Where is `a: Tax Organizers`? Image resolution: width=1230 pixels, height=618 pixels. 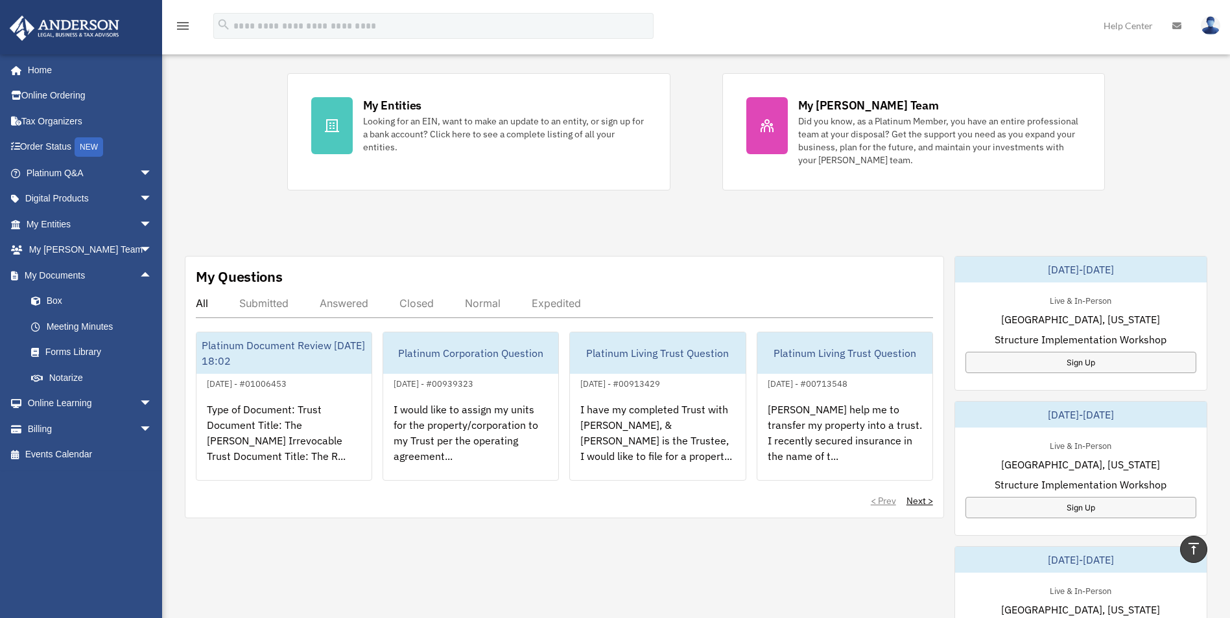
a: Tax Organizers is located at coordinates (90, 121).